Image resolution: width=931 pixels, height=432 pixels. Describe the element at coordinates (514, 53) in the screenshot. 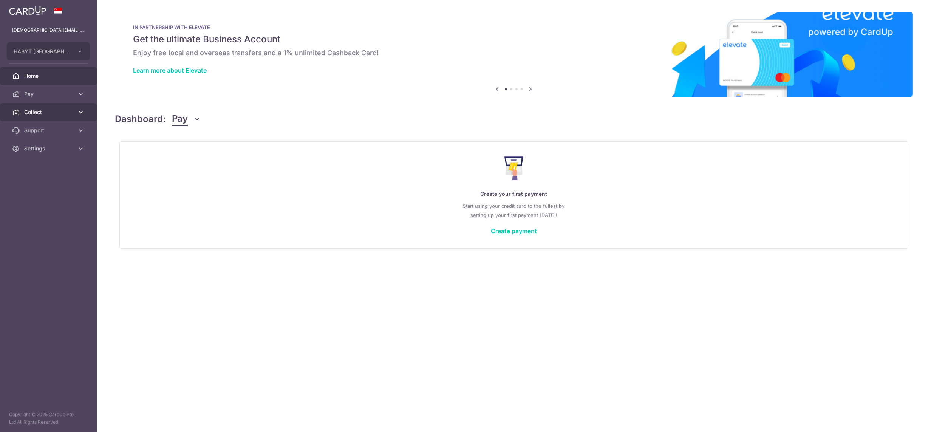

I see `h6: Enjoy free local and overseas transfers and a 1% unlimited Cashback Card!` at that location.